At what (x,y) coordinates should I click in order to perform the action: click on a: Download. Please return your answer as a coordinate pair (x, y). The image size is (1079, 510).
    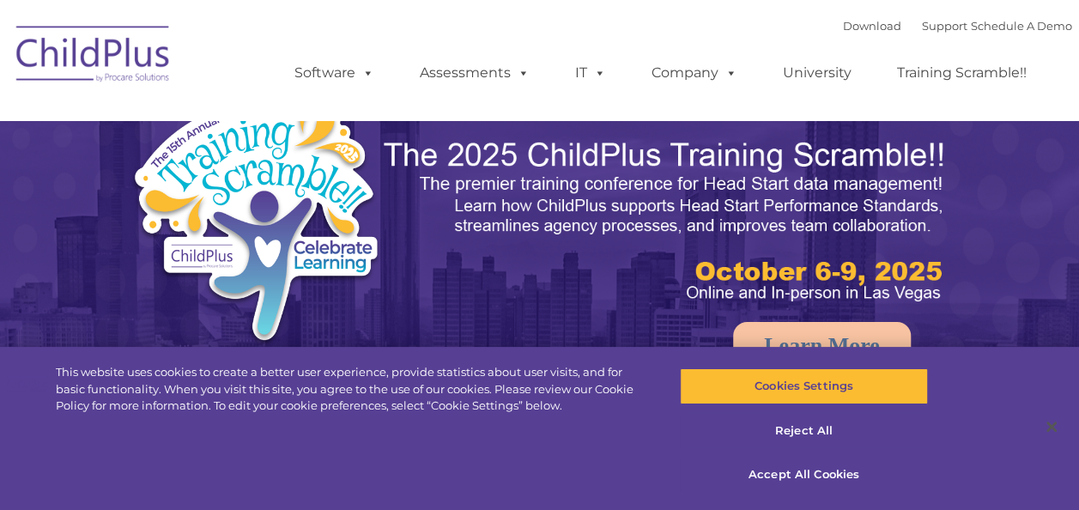
    Looking at the image, I should click on (872, 26).